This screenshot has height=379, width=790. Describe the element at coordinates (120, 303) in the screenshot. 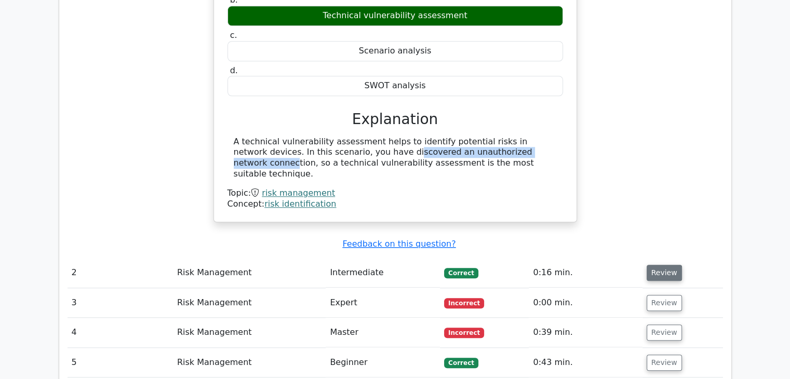

I see `td: 3` at that location.